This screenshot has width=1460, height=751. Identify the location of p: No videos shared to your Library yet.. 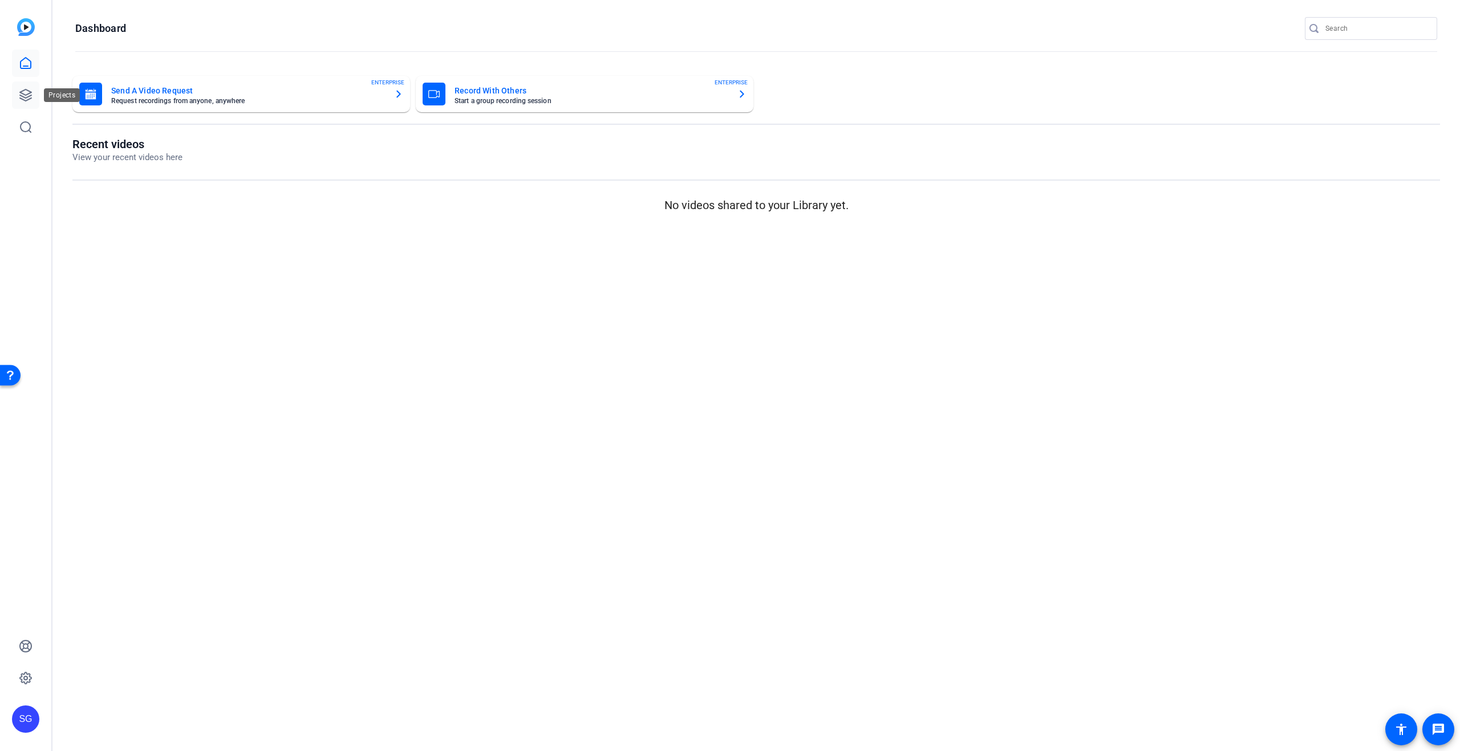
(756, 205).